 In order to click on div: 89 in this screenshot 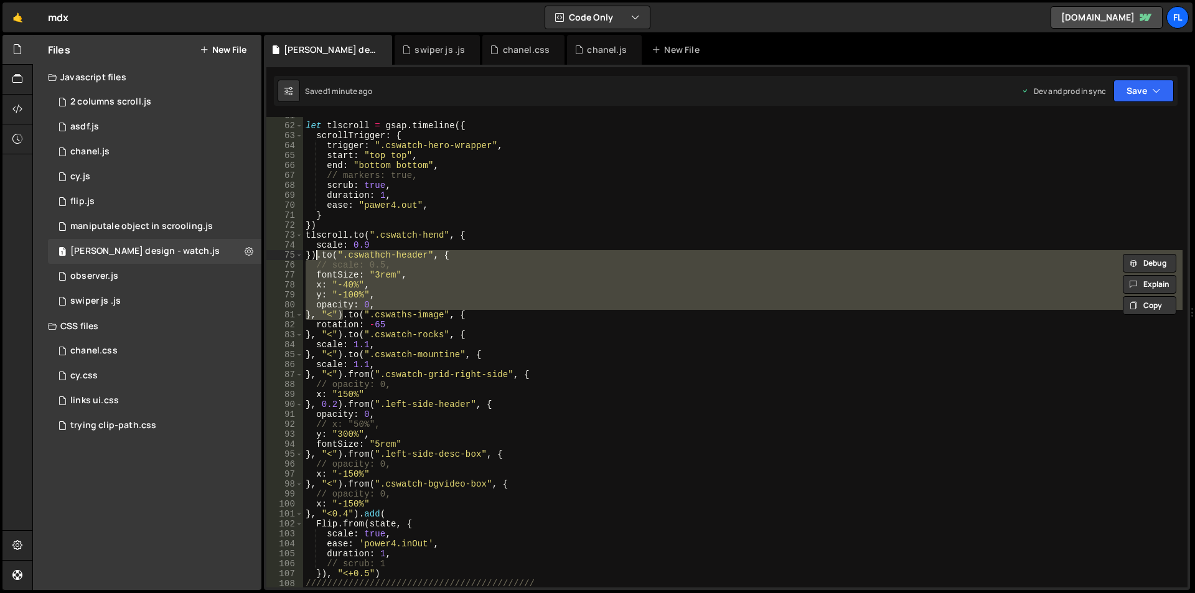, I will do `click(284, 395)`.